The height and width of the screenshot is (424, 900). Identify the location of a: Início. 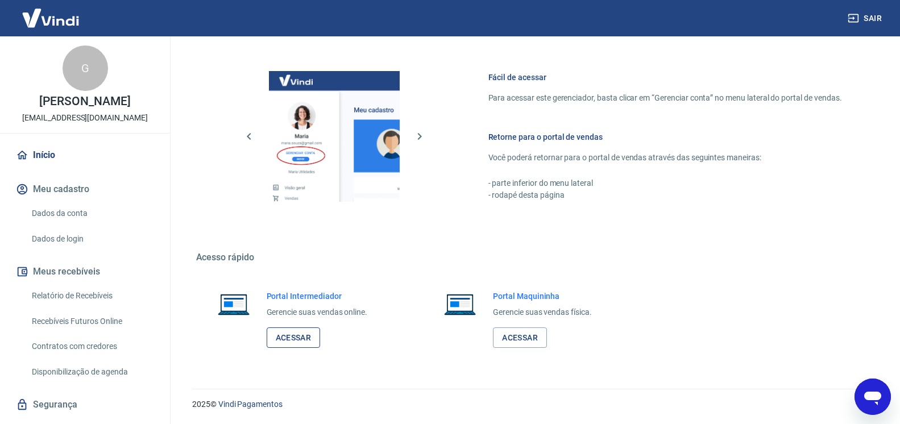
(85, 155).